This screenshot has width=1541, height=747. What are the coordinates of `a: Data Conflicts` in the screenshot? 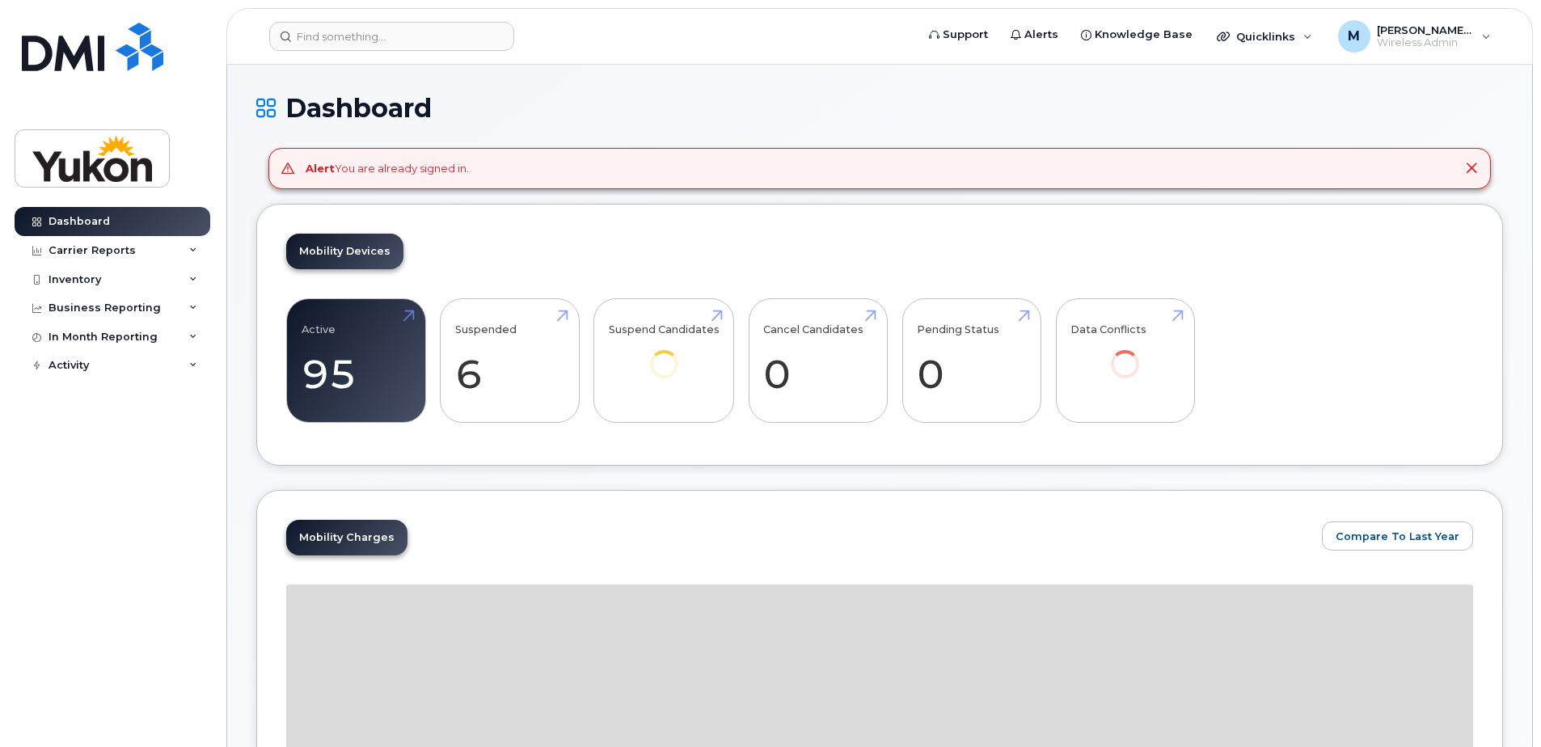 It's located at (1125, 353).